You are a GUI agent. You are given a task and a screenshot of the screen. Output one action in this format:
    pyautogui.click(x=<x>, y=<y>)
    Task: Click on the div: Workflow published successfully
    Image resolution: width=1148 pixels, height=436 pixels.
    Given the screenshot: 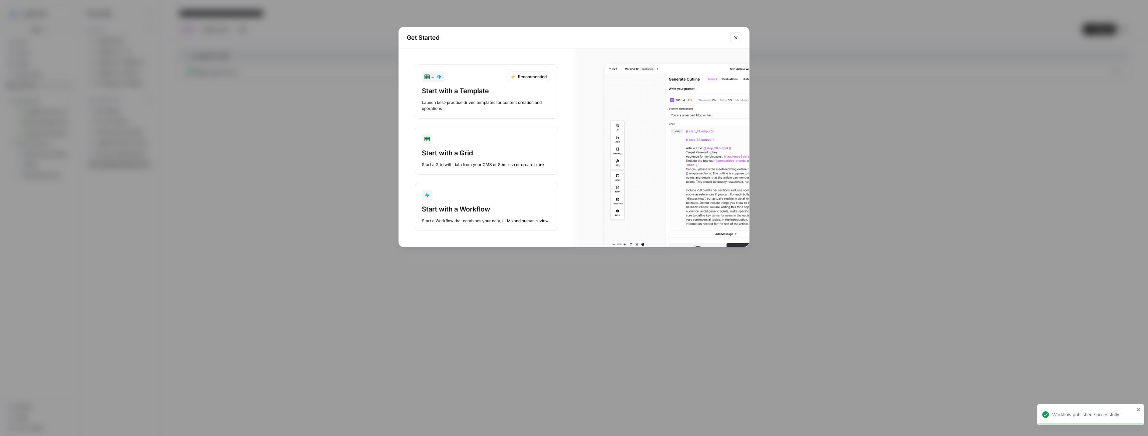 What is the action you would take?
    pyautogui.click(x=1094, y=414)
    